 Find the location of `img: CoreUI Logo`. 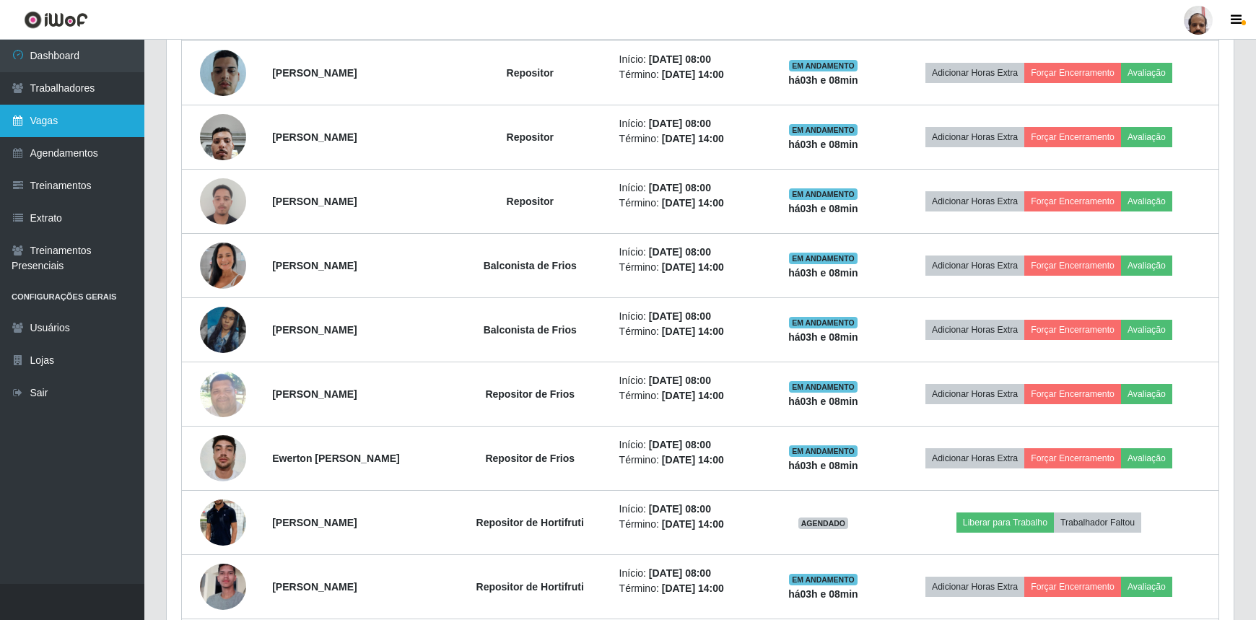

img: CoreUI Logo is located at coordinates (56, 19).